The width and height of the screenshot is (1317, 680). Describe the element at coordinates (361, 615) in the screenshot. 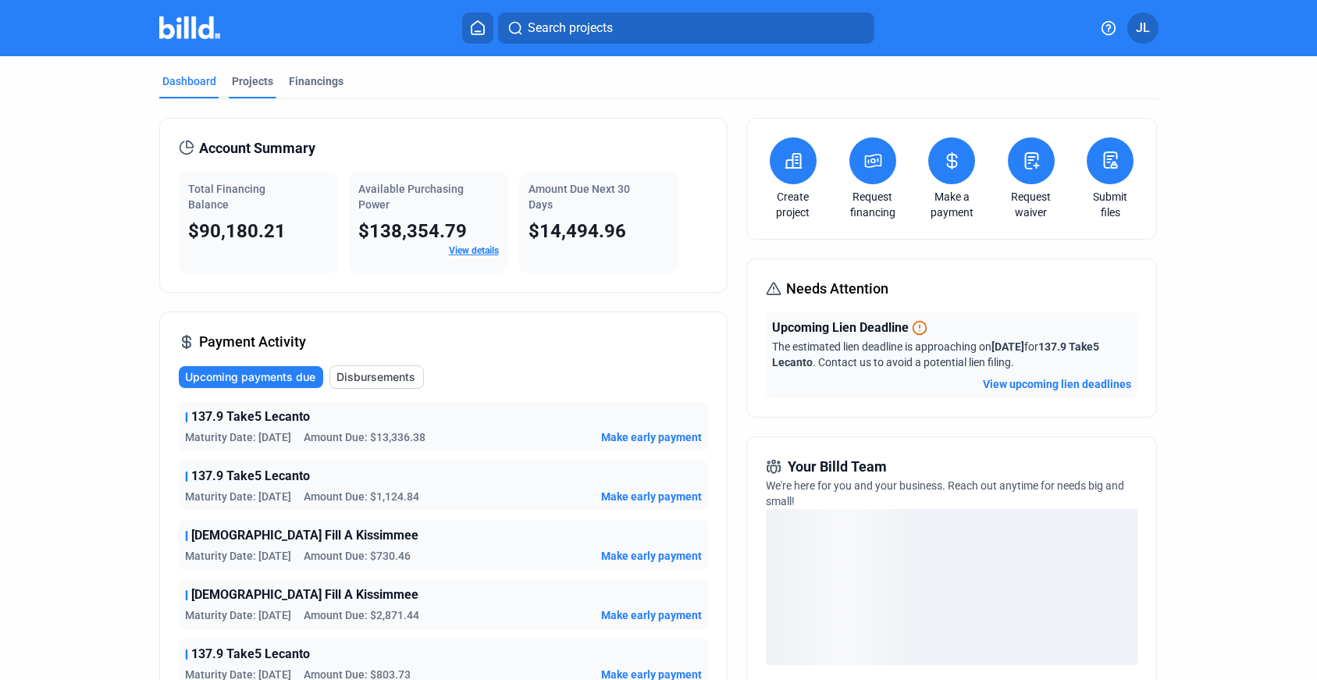

I see `span: Amount Due: $2,871.44` at that location.